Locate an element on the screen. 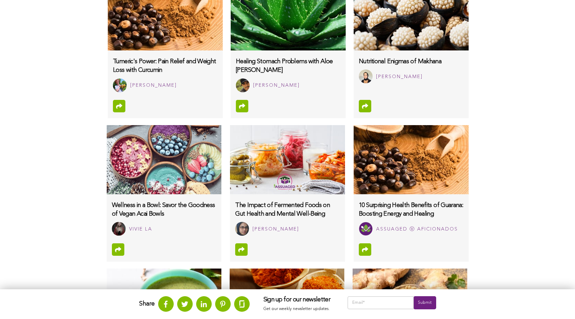 The image size is (575, 319). strong: Share is located at coordinates (147, 304).